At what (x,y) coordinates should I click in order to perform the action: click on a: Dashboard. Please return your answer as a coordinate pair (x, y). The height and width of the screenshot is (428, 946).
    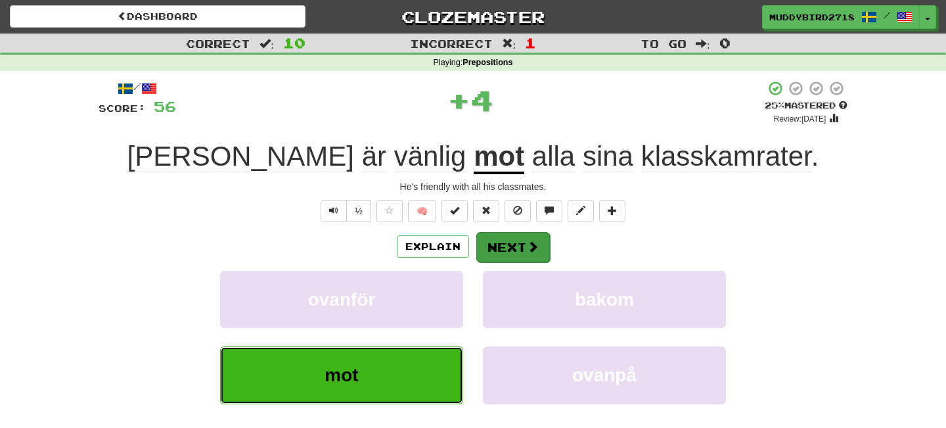
    Looking at the image, I should click on (158, 16).